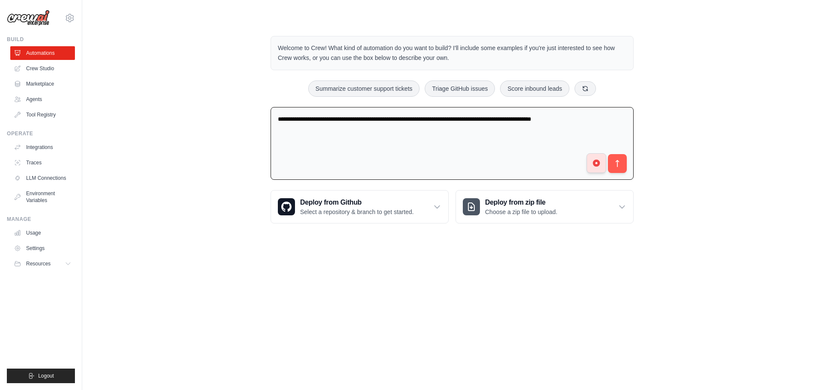 The image size is (822, 390). What do you see at coordinates (41, 39) in the screenshot?
I see `div: Build` at bounding box center [41, 39].